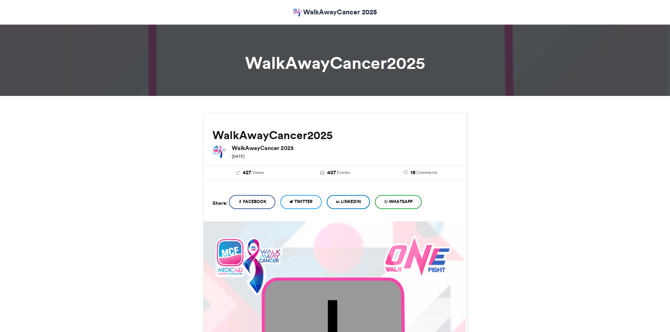 The height and width of the screenshot is (332, 670). What do you see at coordinates (298, 13) in the screenshot?
I see `img: Adeleye Akapo` at bounding box center [298, 13].